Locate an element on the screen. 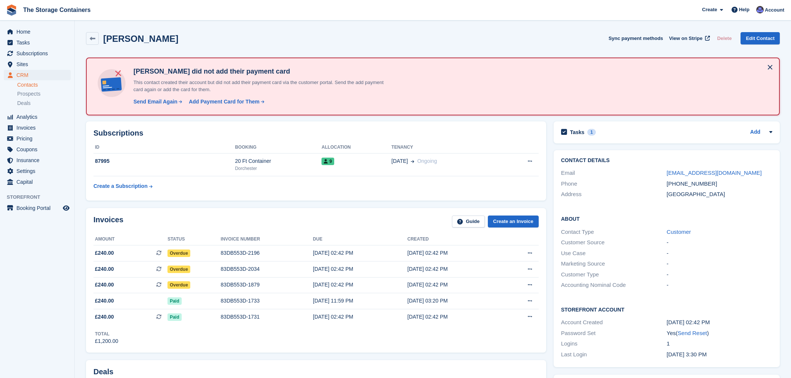  span: Tasks is located at coordinates (39, 43).